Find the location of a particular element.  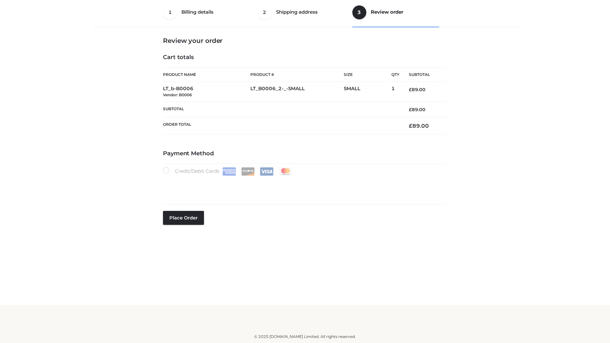

td: SMALL is located at coordinates (368, 92).